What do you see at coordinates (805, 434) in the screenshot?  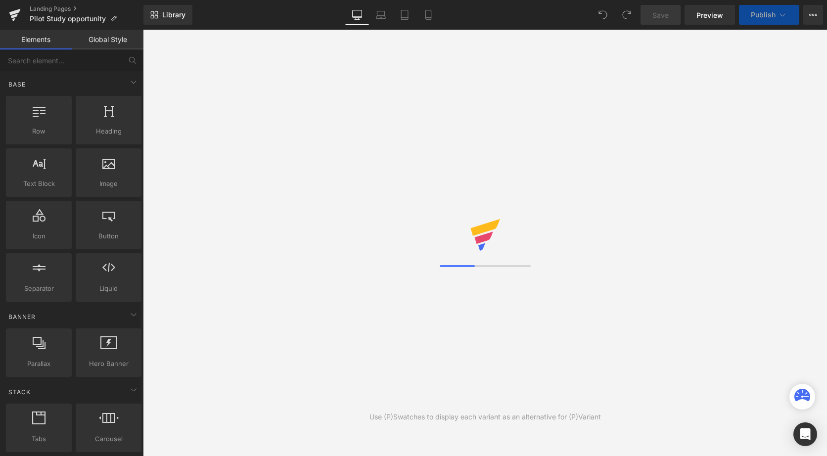 I see `div: Open Intercom Messenger` at bounding box center [805, 434].